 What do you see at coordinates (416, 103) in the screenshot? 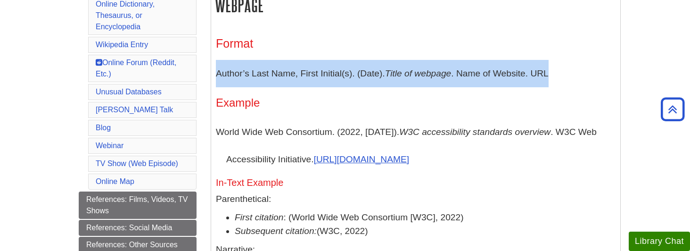
I see `h4: Example` at bounding box center [416, 103].